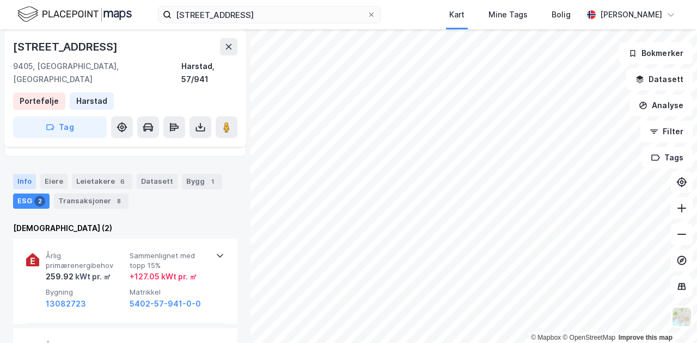 This screenshot has width=697, height=343. I want to click on div: Mine Tags, so click(508, 15).